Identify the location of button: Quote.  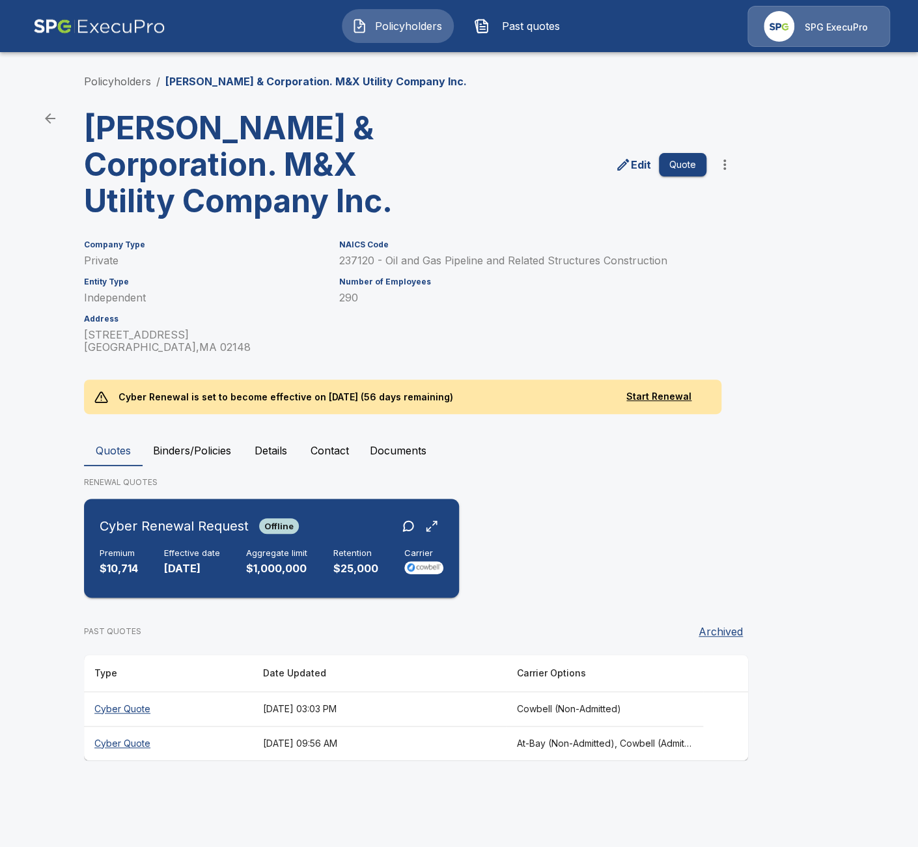
(683, 165).